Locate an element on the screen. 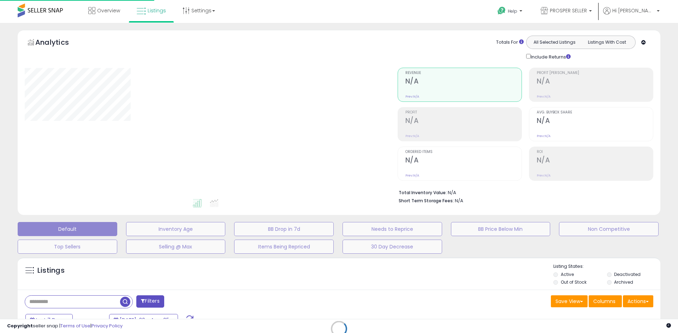 This screenshot has height=333, width=678. button: All Selected Listings is located at coordinates (554, 42).